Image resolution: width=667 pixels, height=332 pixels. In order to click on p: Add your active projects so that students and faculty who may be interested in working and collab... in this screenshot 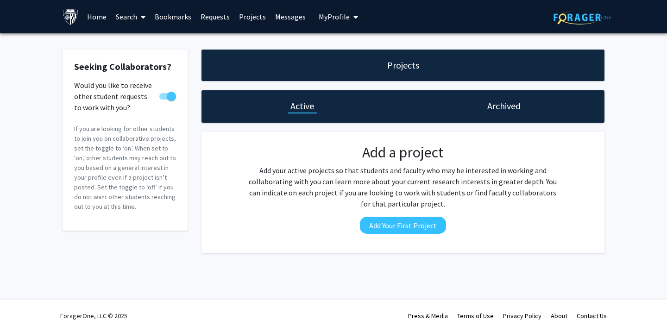, I will do `click(403, 187)`.